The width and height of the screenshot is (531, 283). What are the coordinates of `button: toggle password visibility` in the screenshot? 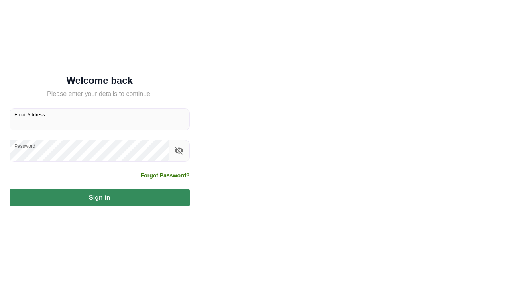 It's located at (179, 151).